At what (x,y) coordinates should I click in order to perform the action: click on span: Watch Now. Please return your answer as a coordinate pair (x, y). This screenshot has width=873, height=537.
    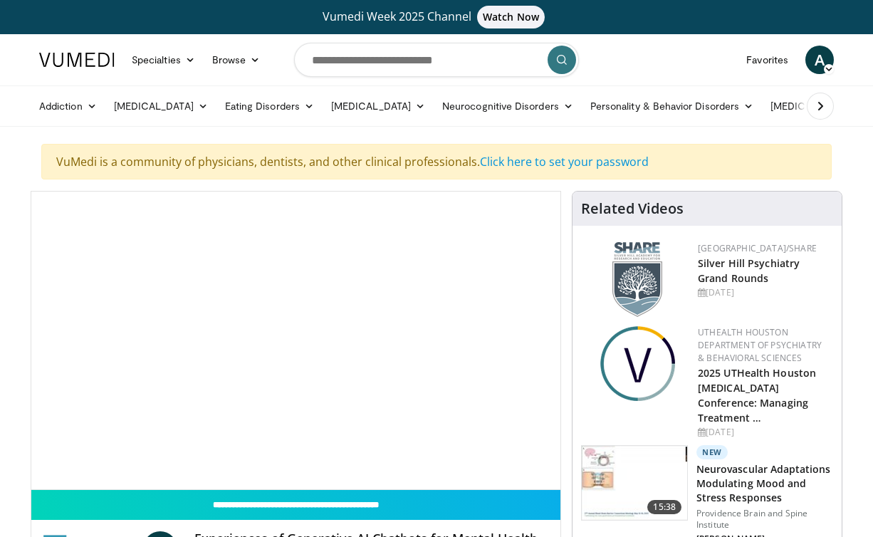
    Looking at the image, I should click on (510, 17).